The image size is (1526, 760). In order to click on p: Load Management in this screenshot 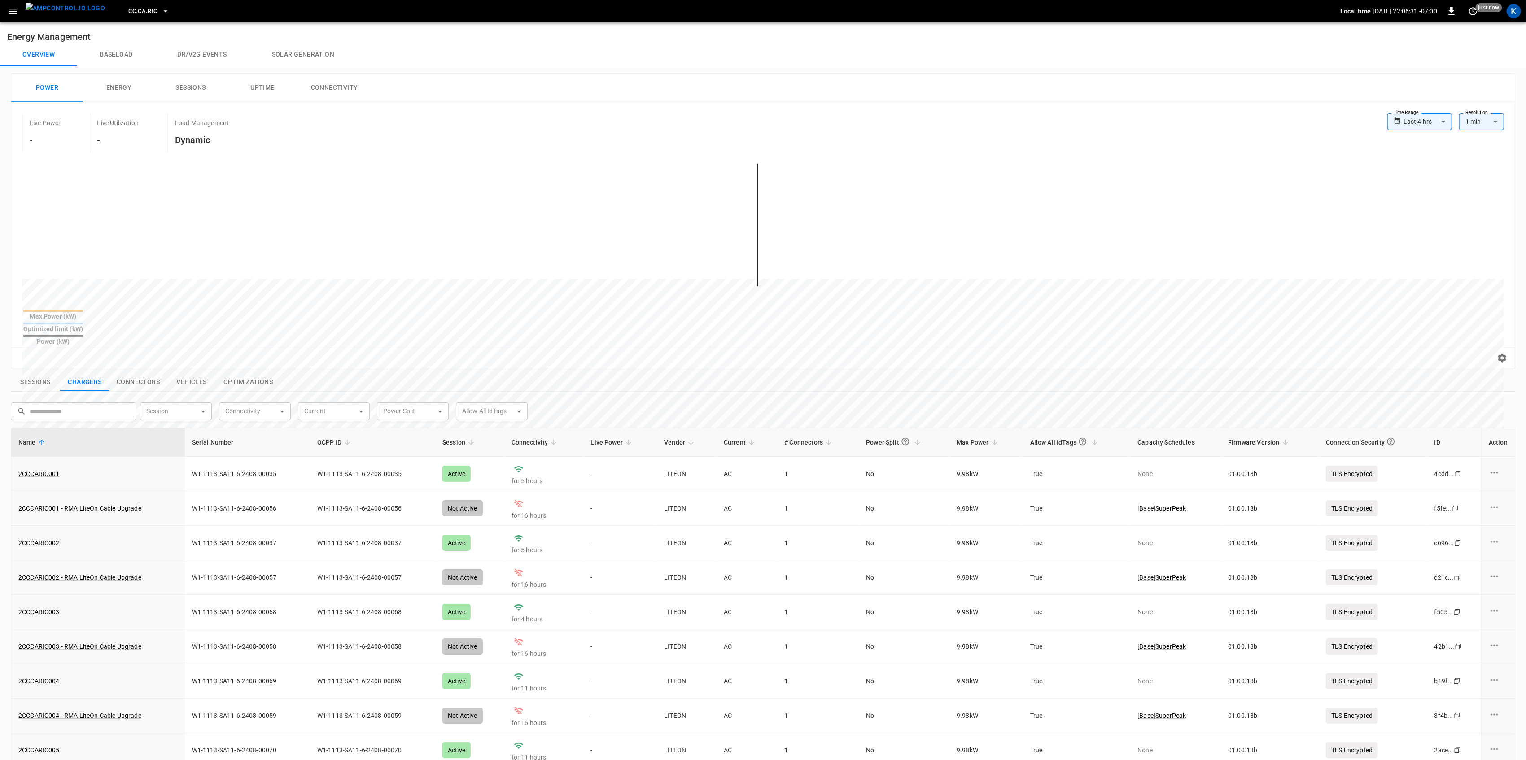, I will do `click(202, 123)`.